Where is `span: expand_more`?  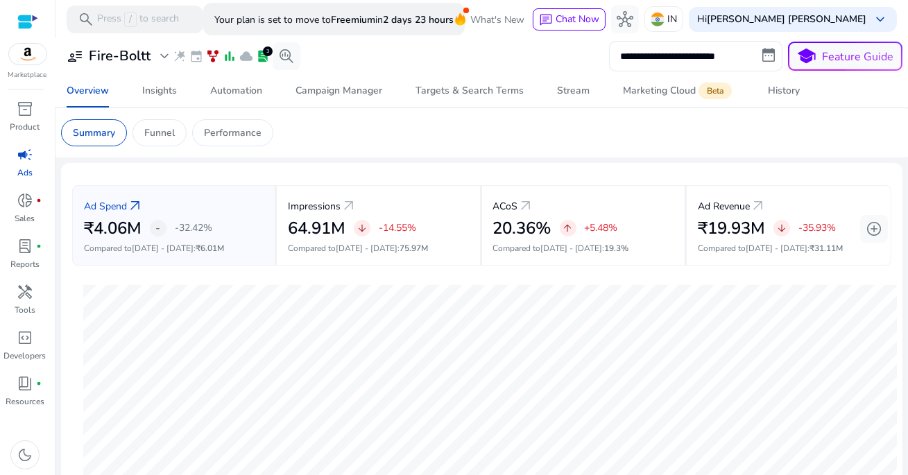 span: expand_more is located at coordinates (164, 56).